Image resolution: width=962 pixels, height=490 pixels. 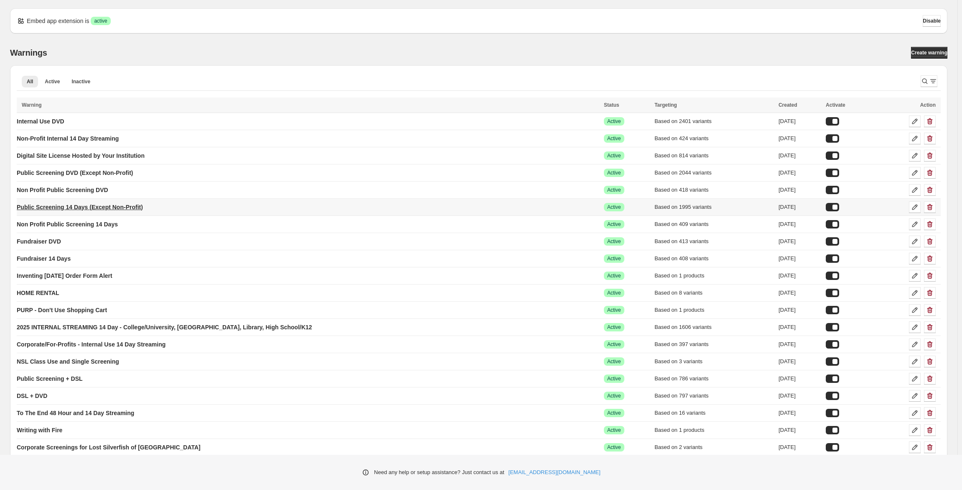 What do you see at coordinates (91, 344) in the screenshot?
I see `a: Corporate/For-Profits - Internal Use 14 Day Streaming` at bounding box center [91, 344].